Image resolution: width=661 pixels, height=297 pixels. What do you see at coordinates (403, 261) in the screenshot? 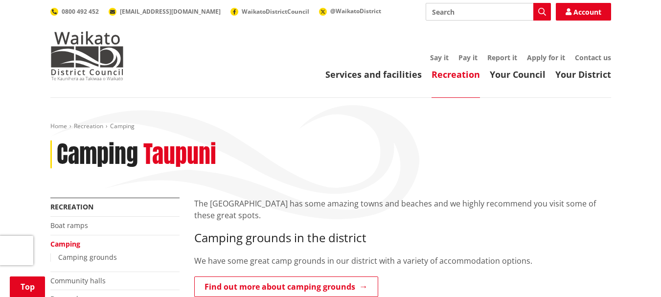
I see `p: We have some great camp grounds in our district with a variety of accommodation options.` at bounding box center [403, 261].